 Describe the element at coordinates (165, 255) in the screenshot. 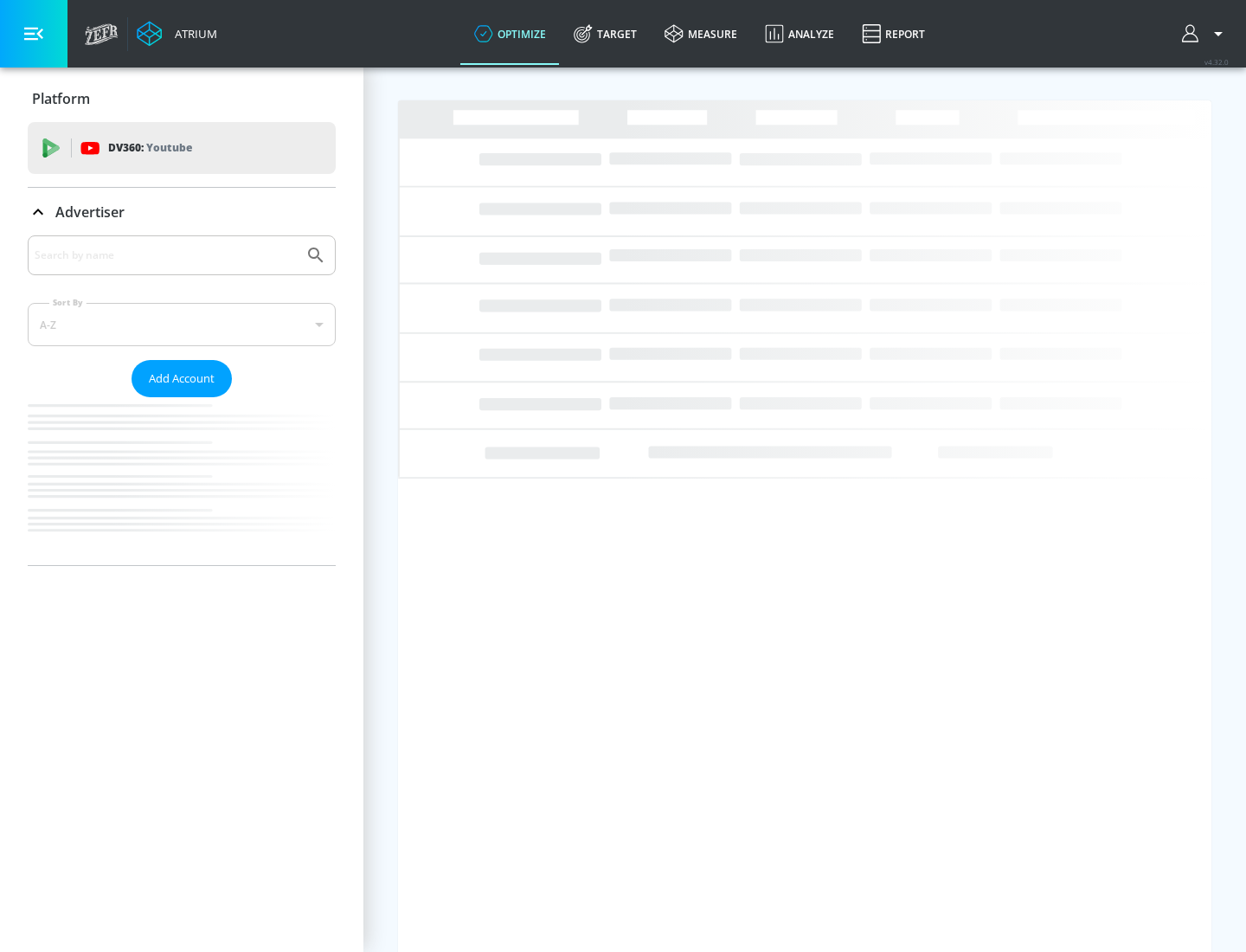

I see `input: Search by name` at that location.